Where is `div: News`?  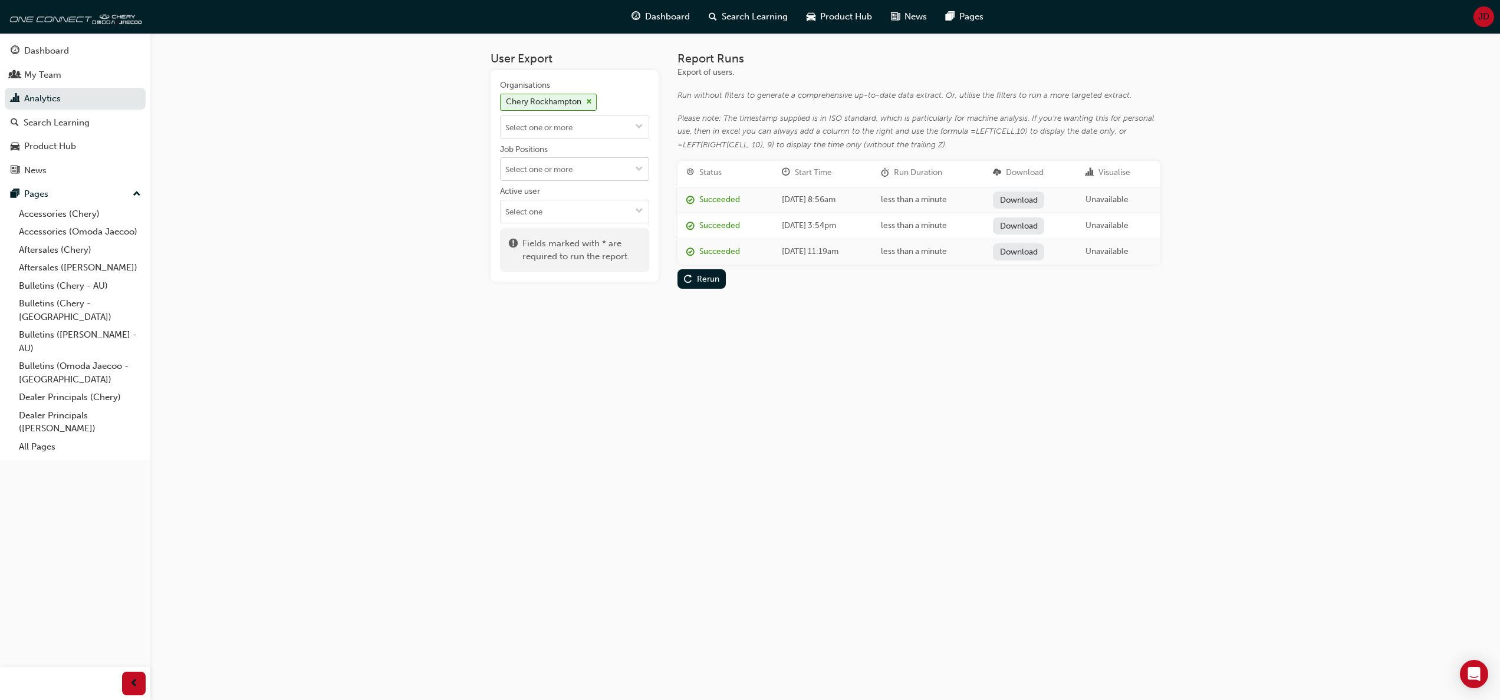 div: News is located at coordinates (35, 170).